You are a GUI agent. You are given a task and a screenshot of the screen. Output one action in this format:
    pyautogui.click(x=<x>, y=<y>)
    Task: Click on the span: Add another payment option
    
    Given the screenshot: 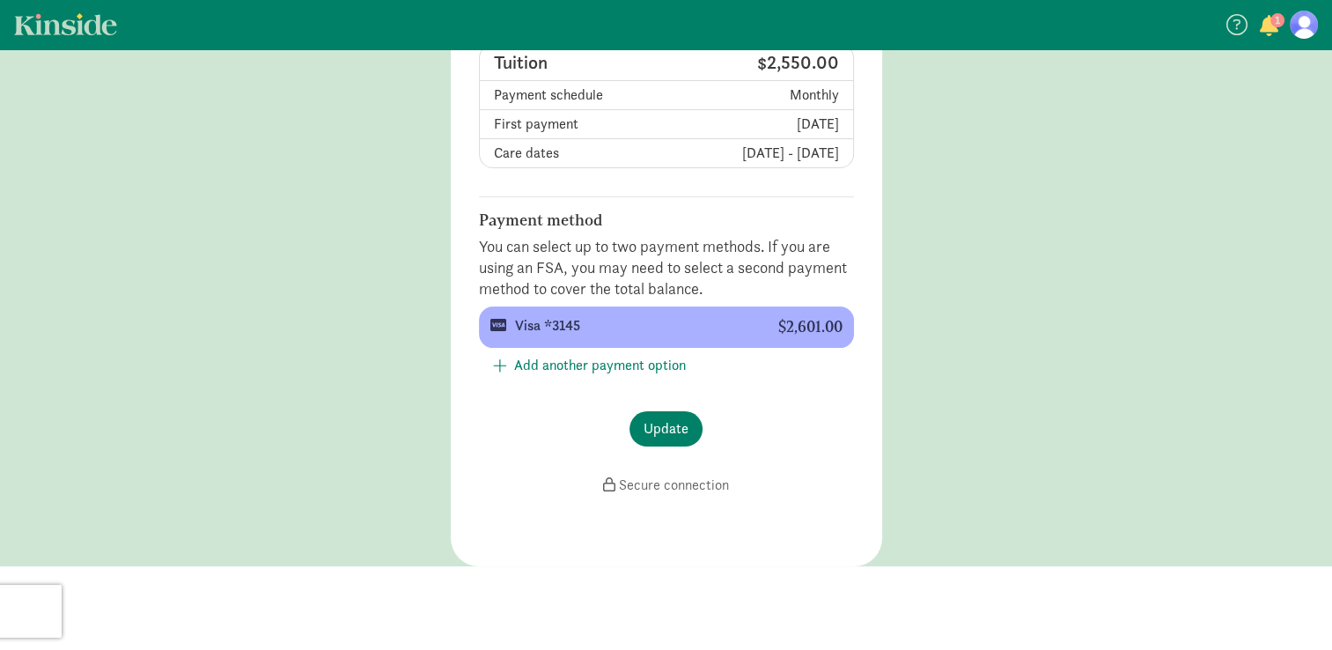 What is the action you would take?
    pyautogui.click(x=599, y=365)
    